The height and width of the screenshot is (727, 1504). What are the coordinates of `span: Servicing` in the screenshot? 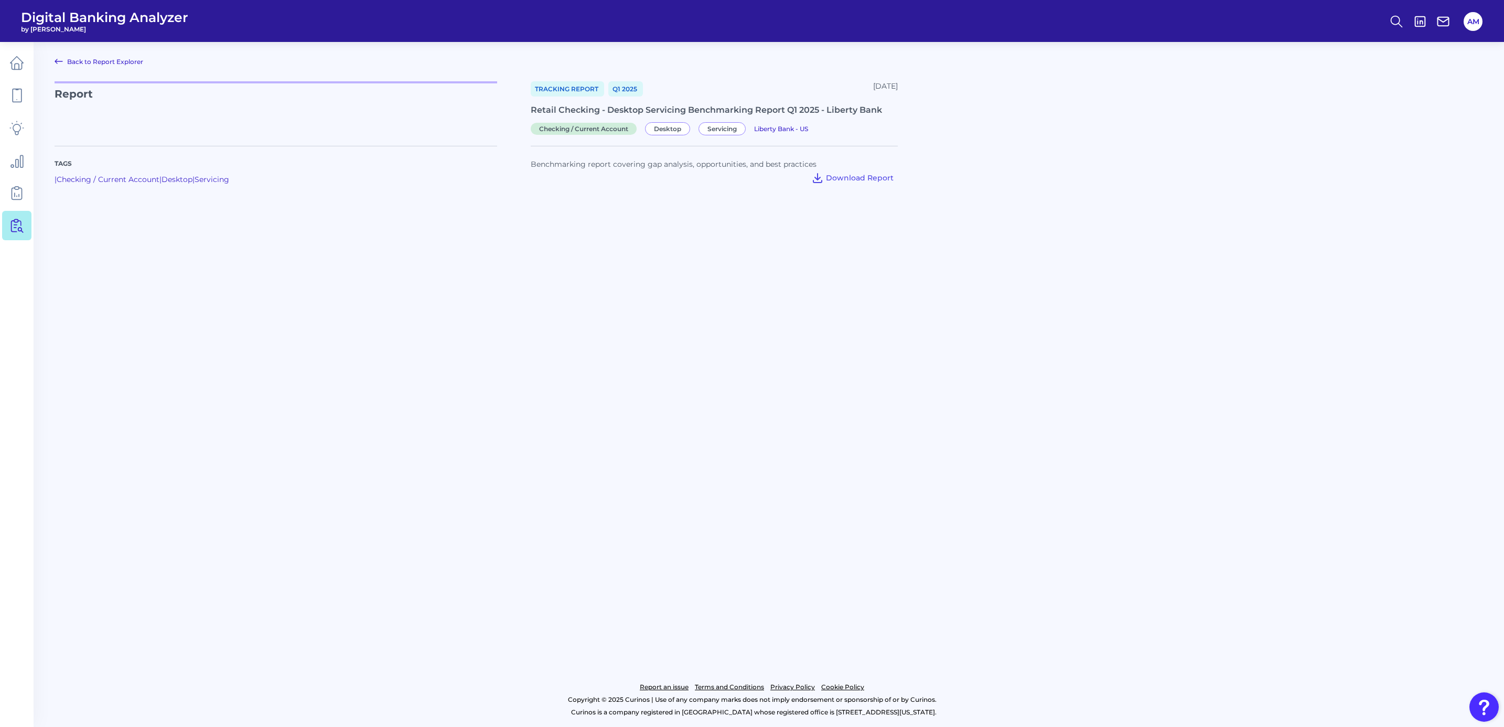 It's located at (722, 128).